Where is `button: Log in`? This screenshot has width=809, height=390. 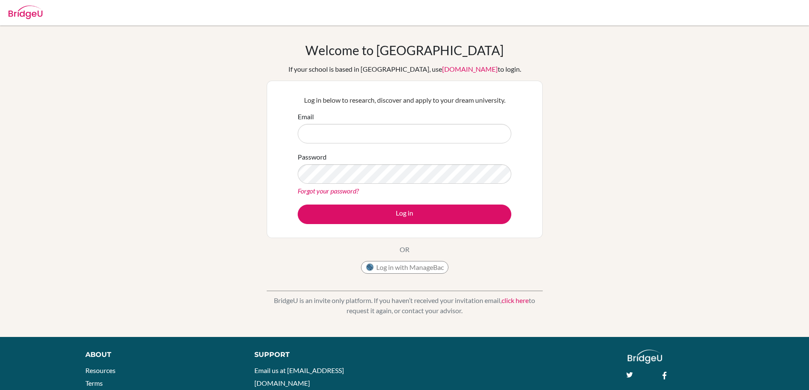 button: Log in is located at coordinates (404, 214).